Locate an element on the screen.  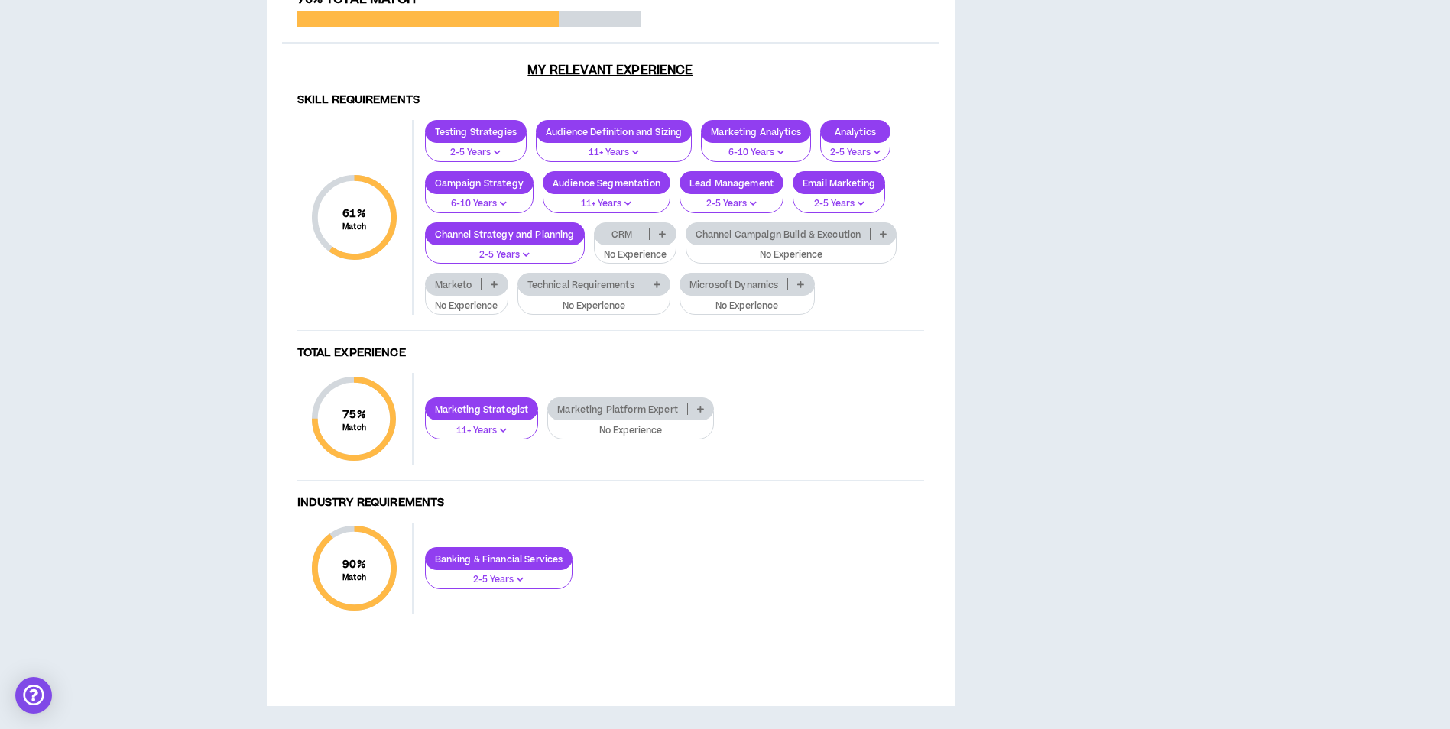
h4: Skill Requirements is located at coordinates (611, 100).